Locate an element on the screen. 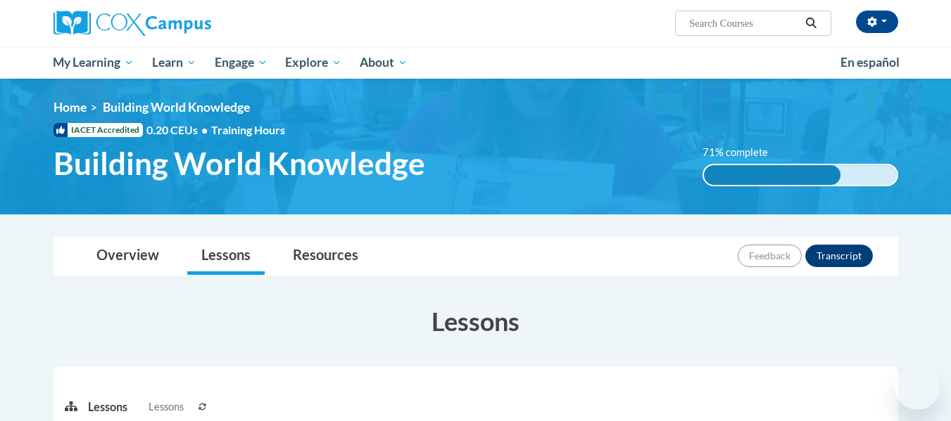 The width and height of the screenshot is (951, 421). span: En español is located at coordinates (870, 62).